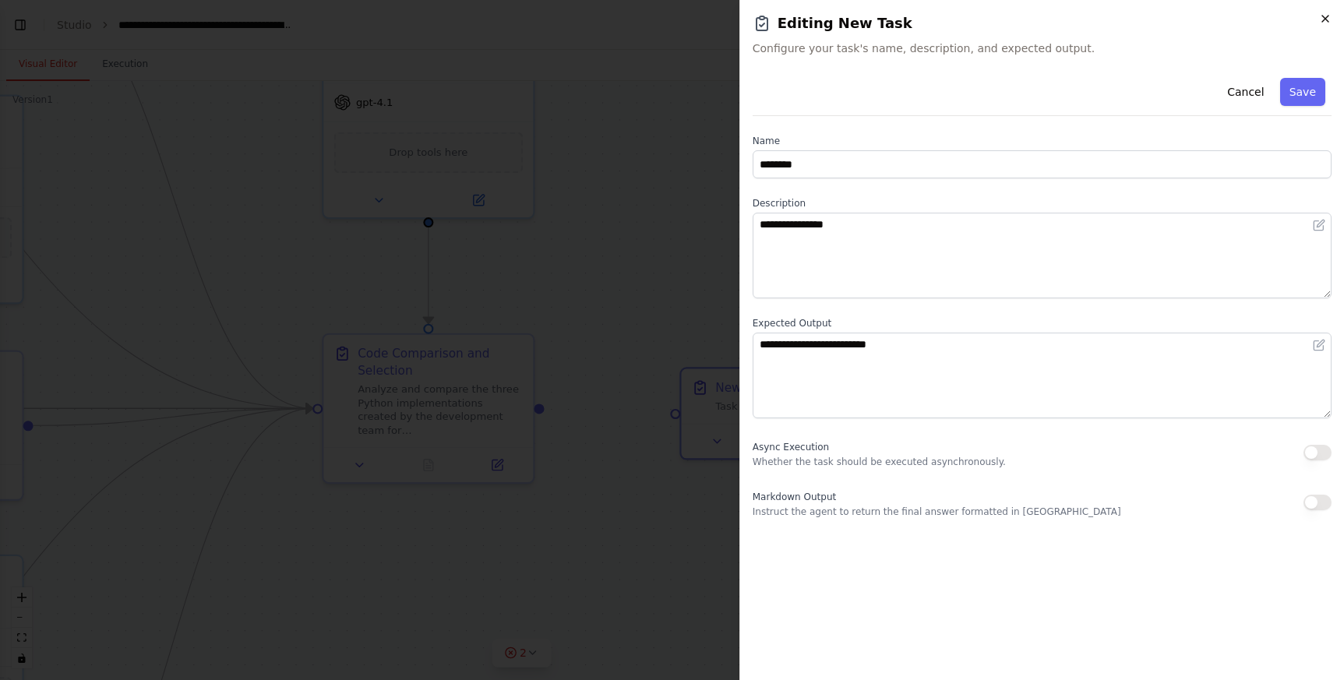 Image resolution: width=1344 pixels, height=680 pixels. What do you see at coordinates (1042, 48) in the screenshot?
I see `span: Configure your task's name, description, and expected output.` at bounding box center [1042, 48].